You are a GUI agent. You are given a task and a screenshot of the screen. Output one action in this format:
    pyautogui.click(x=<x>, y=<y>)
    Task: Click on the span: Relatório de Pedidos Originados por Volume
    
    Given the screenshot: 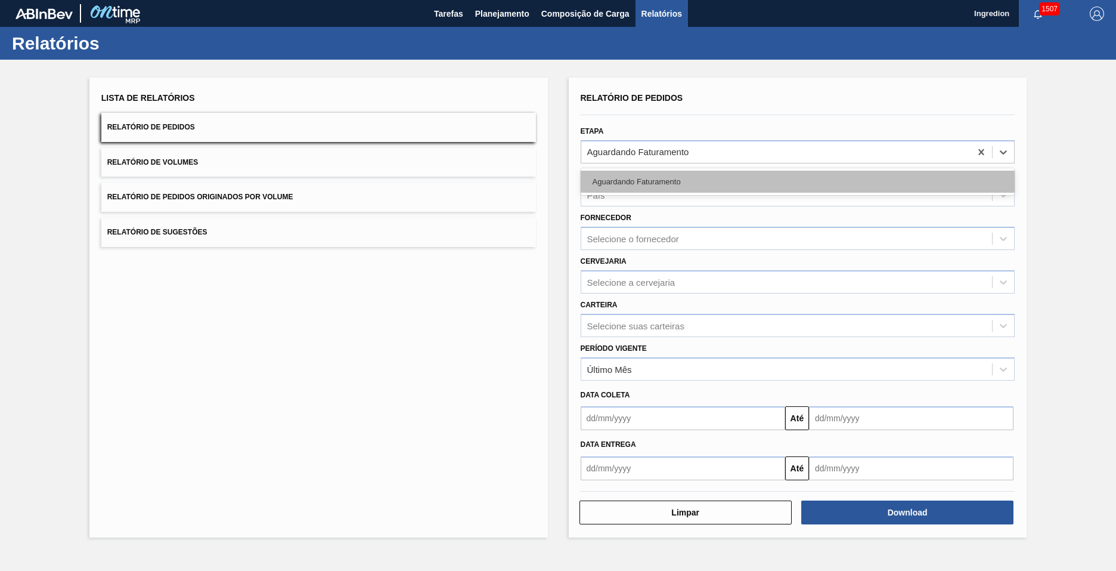 What is the action you would take?
    pyautogui.click(x=200, y=197)
    